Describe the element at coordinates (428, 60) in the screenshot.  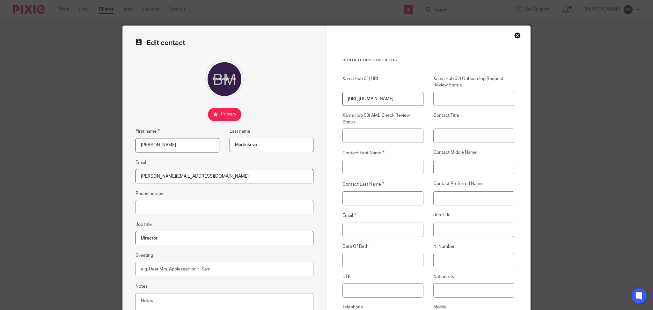
I see `h3: Contact Custom fields` at that location.